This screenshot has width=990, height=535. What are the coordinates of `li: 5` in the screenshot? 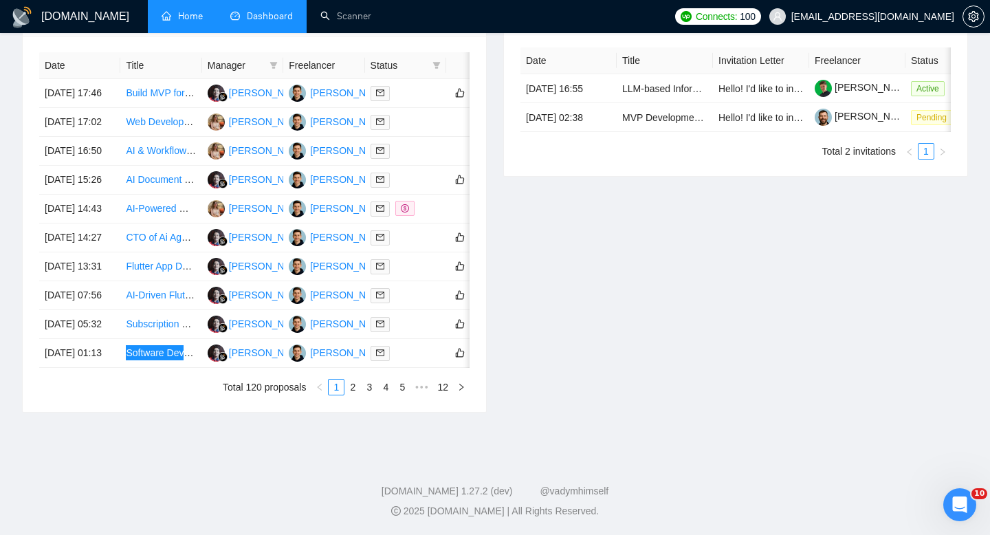 It's located at (402, 387).